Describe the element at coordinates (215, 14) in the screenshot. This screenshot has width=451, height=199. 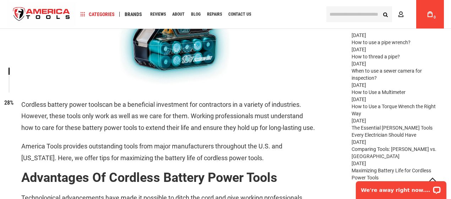
I see `a: Repairs` at that location.